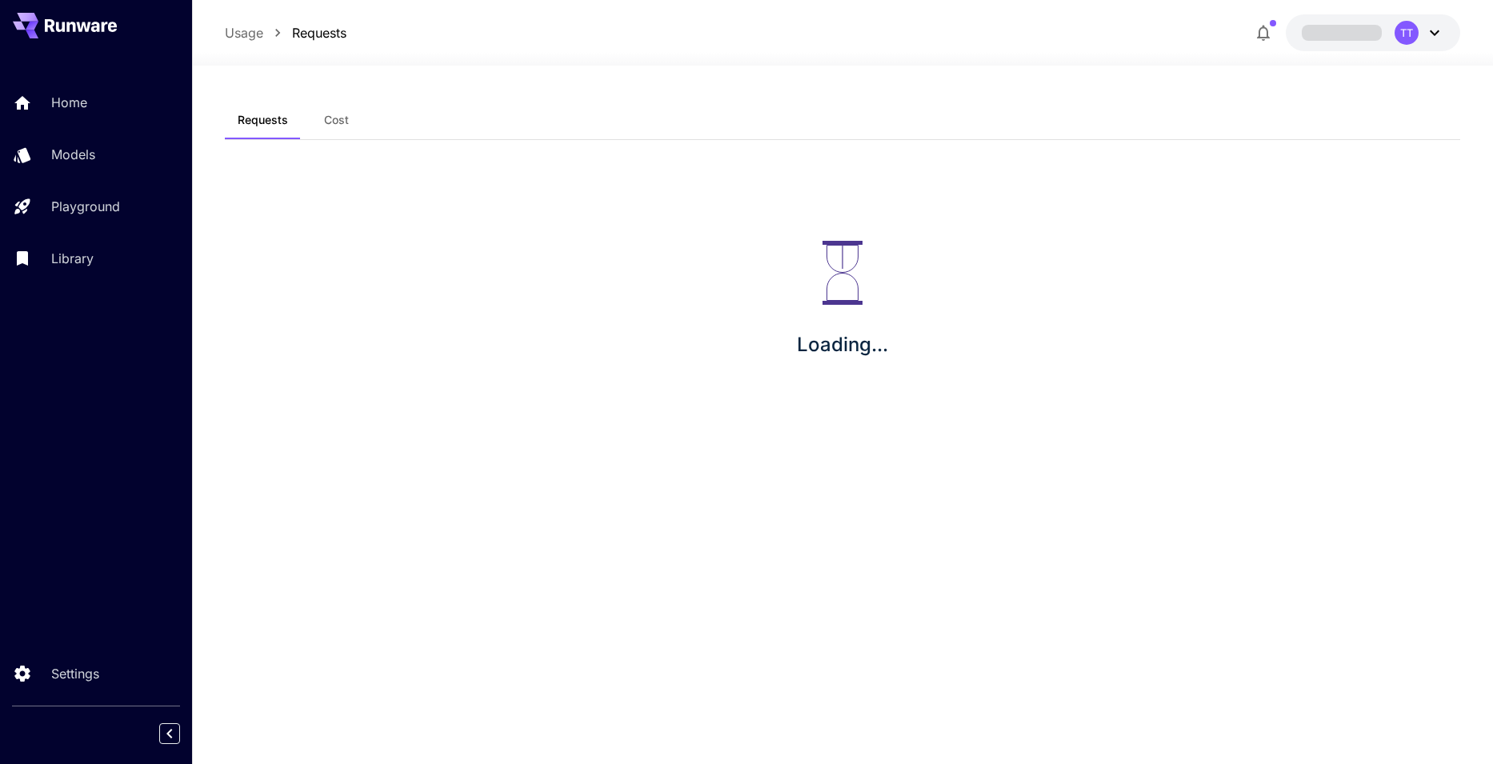 Image resolution: width=1493 pixels, height=764 pixels. What do you see at coordinates (75, 674) in the screenshot?
I see `p: Settings` at bounding box center [75, 674].